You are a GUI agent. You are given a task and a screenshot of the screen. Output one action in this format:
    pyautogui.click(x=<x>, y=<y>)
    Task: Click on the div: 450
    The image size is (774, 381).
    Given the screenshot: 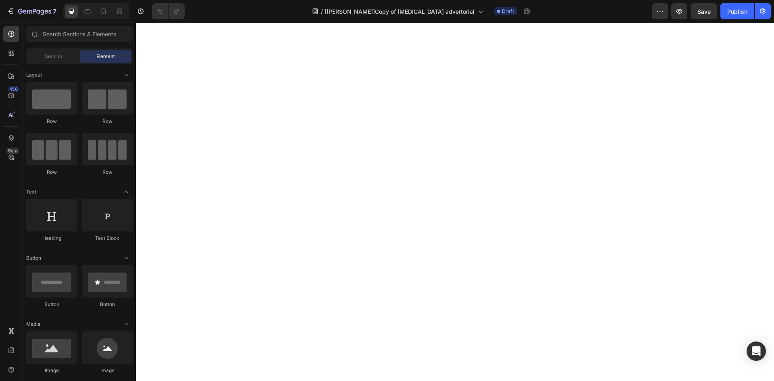 What is the action you would take?
    pyautogui.click(x=13, y=89)
    